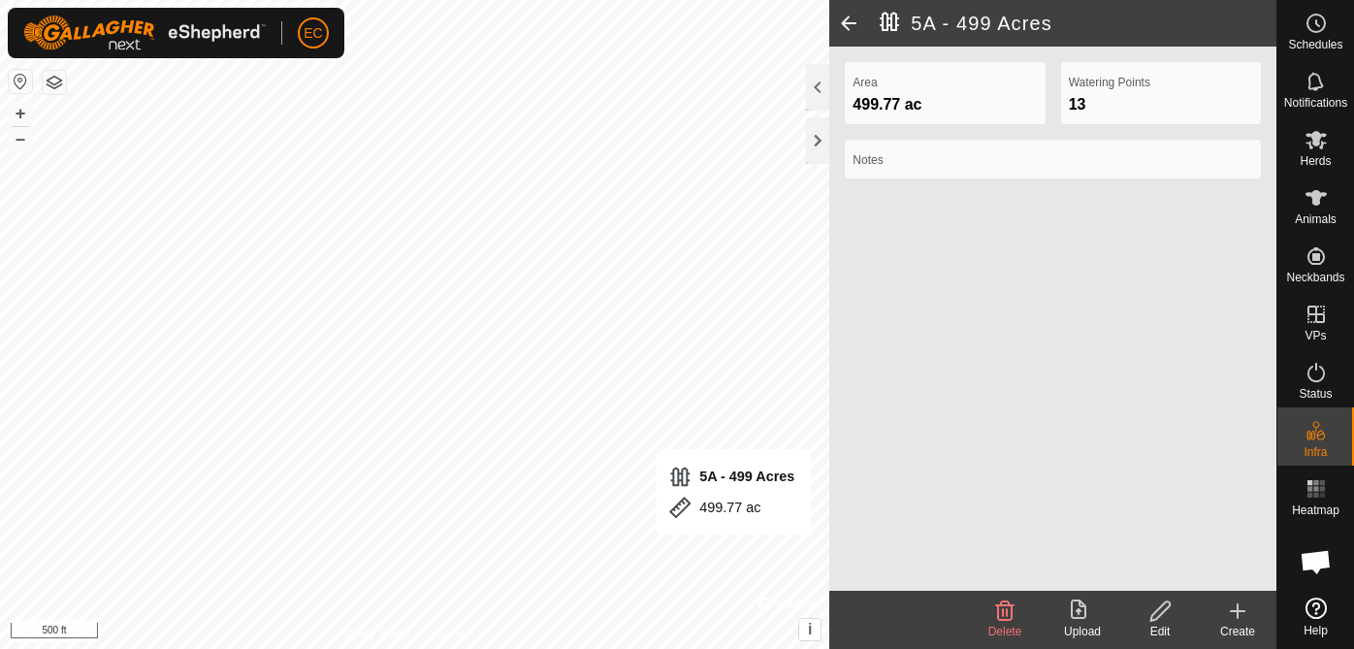 The height and width of the screenshot is (649, 1354). I want to click on div: Create, so click(1237, 631).